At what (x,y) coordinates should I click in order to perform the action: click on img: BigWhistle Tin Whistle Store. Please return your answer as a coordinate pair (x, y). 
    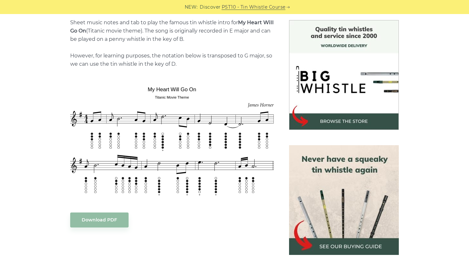
    Looking at the image, I should click on (344, 75).